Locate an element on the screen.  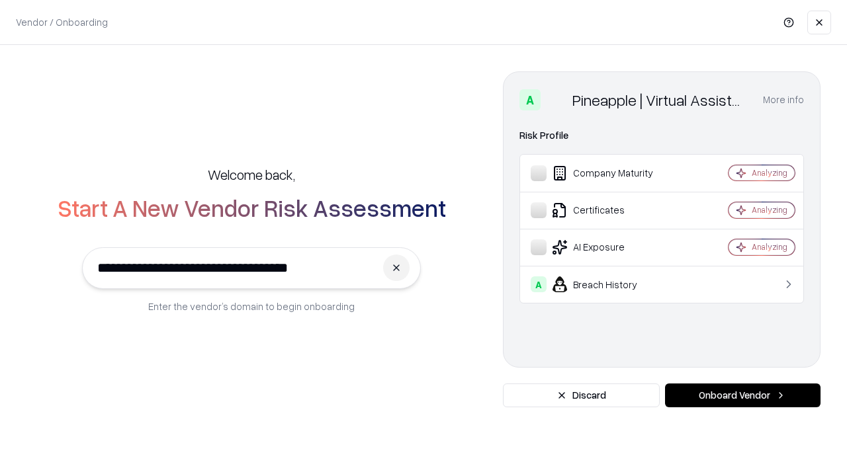
img: Pineapple | Virtual Assistant Agency is located at coordinates (556, 100).